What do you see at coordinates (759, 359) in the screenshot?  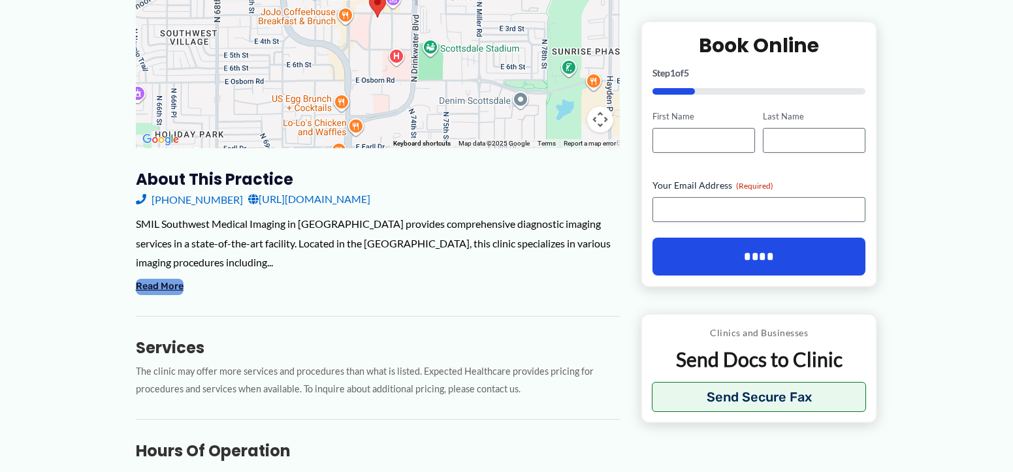 I see `p: Send Docs to Clinic` at bounding box center [759, 359].